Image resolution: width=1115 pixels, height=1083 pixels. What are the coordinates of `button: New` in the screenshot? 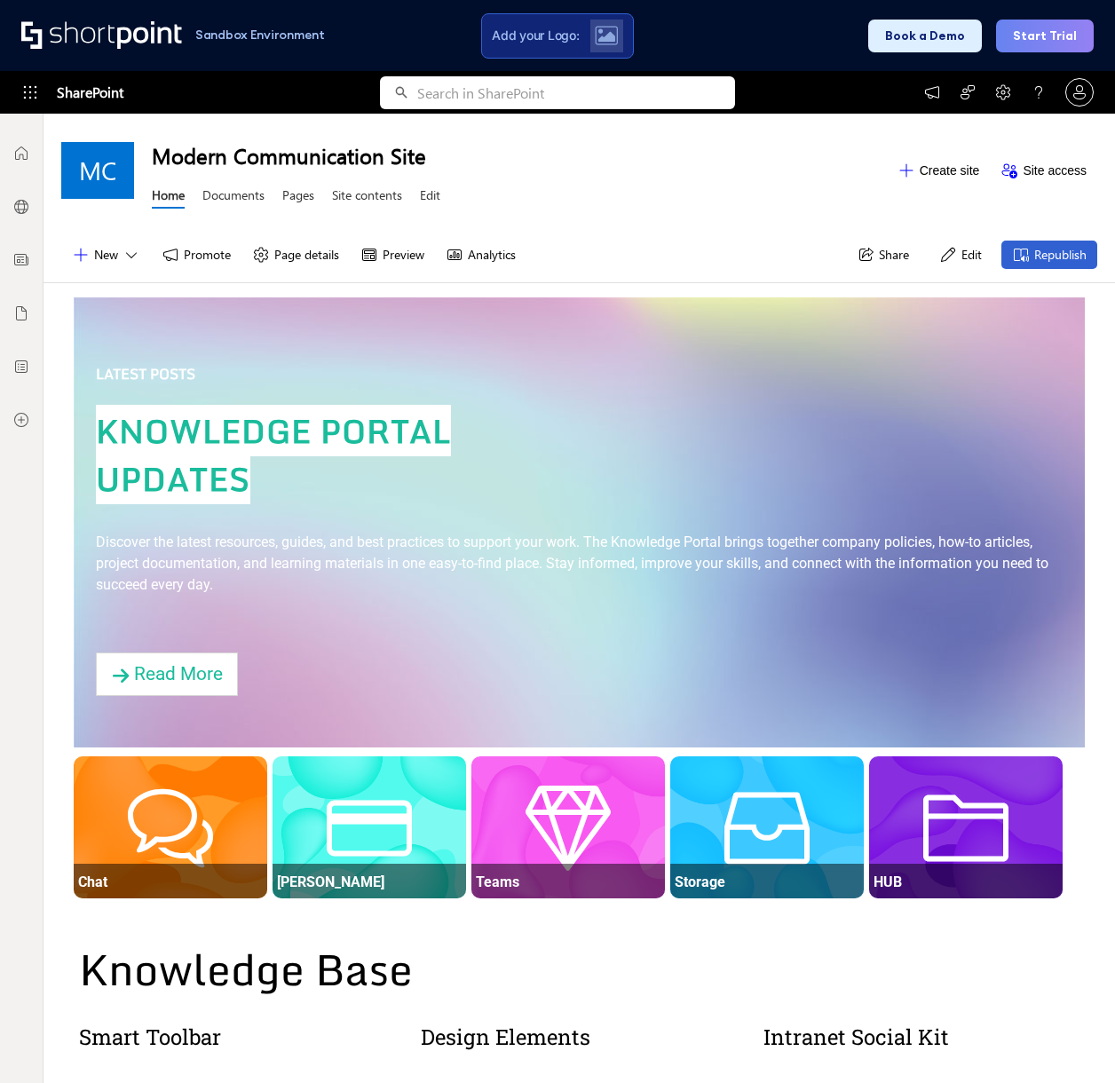 It's located at (106, 255).